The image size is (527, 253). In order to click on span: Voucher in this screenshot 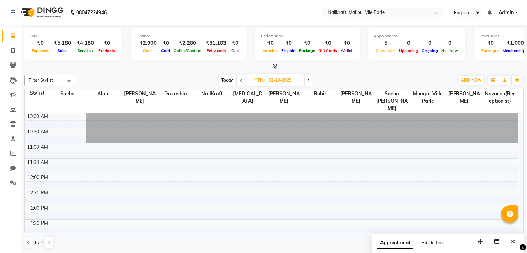, I will do `click(270, 51)`.